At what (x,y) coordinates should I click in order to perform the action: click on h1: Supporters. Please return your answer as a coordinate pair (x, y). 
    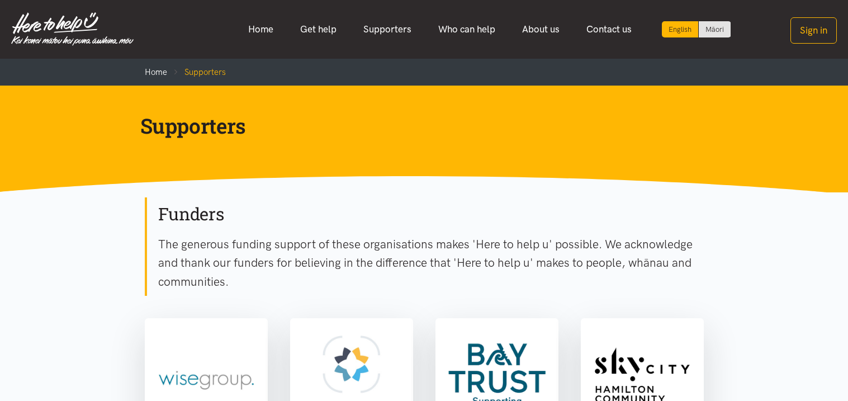
    Looking at the image, I should click on (415, 126).